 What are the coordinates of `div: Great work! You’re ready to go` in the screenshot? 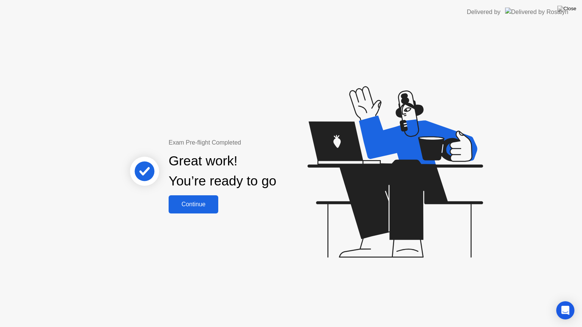 It's located at (222, 171).